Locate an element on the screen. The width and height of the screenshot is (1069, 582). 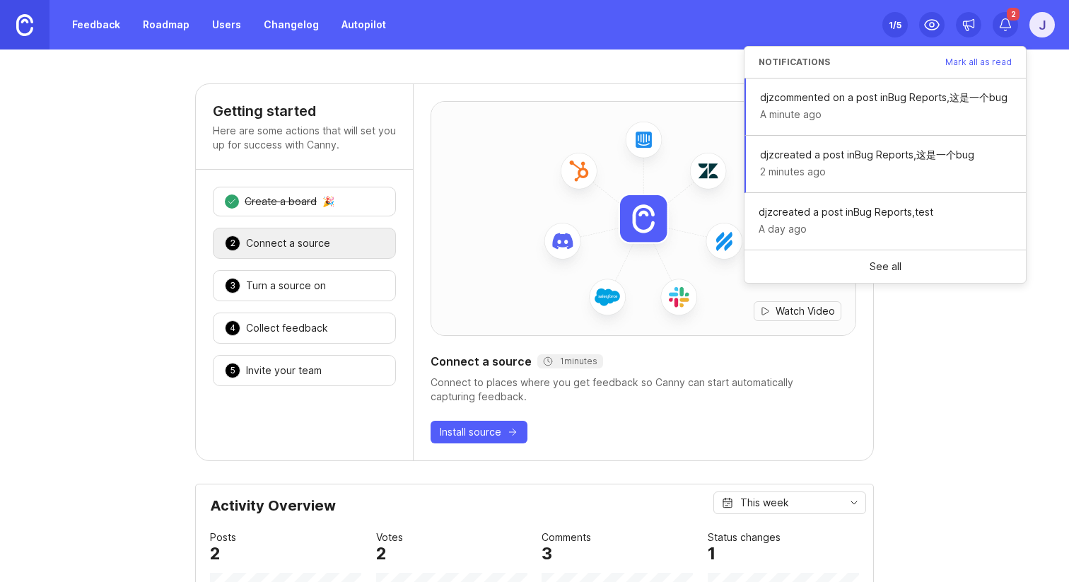
div: This week is located at coordinates (764, 502).